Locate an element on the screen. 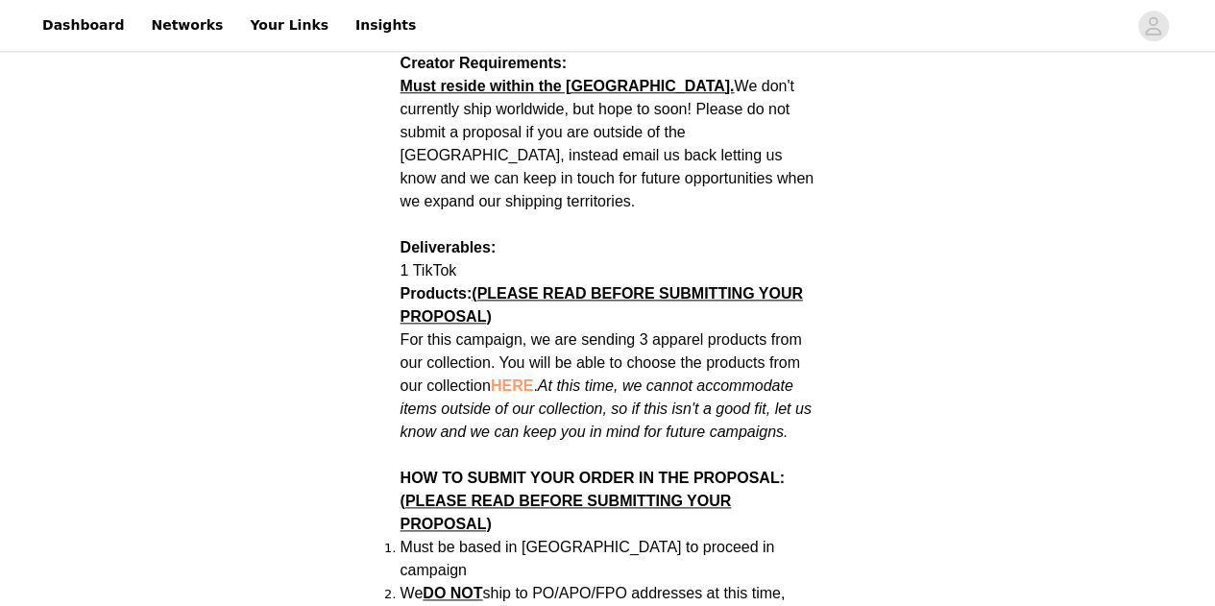 This screenshot has height=606, width=1215. a: Your Links is located at coordinates (289, 25).